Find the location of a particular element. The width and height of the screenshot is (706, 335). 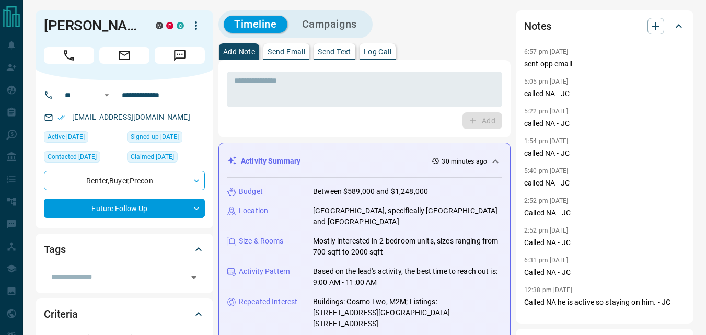

p: 30 minutes ago is located at coordinates (464, 162).